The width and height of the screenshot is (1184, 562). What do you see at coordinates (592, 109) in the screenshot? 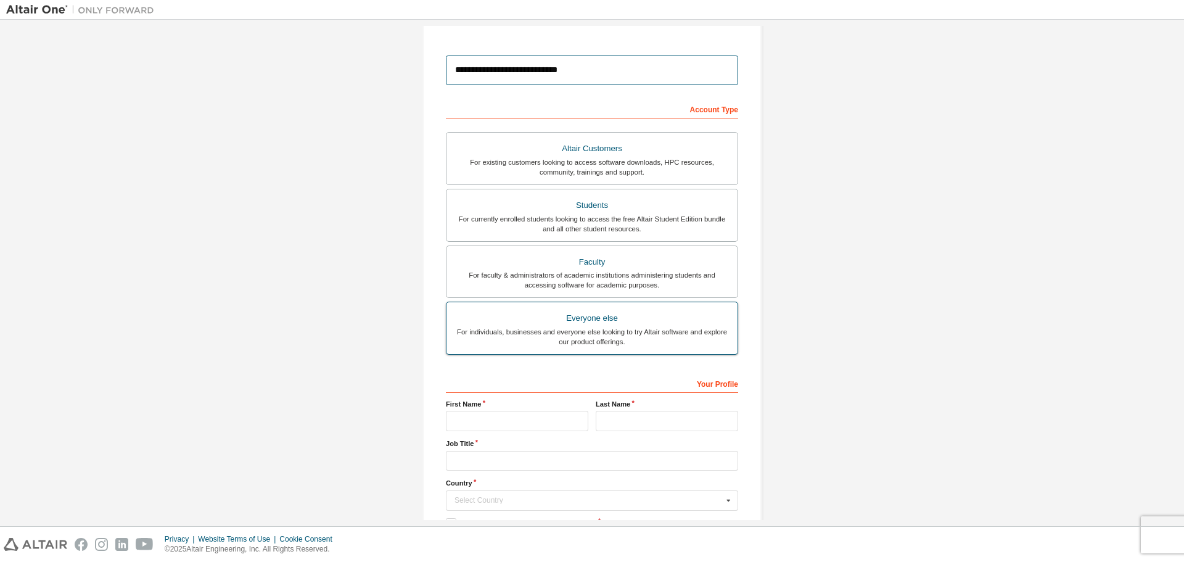
I see `div: Account Type` at bounding box center [592, 109].